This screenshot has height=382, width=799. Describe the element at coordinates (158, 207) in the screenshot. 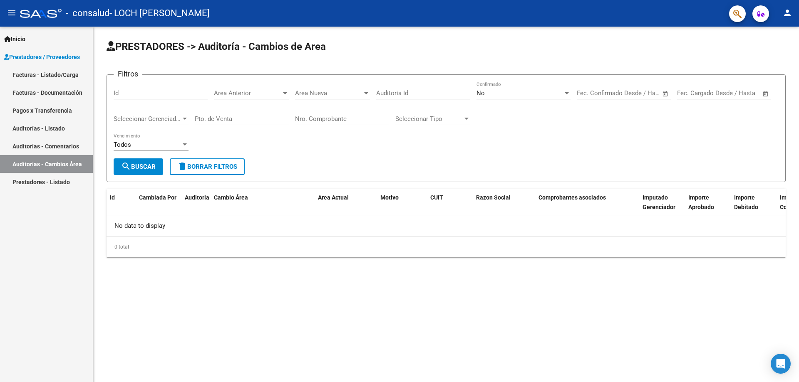

I see `datatable-header-cell: Cambiada Por` at that location.